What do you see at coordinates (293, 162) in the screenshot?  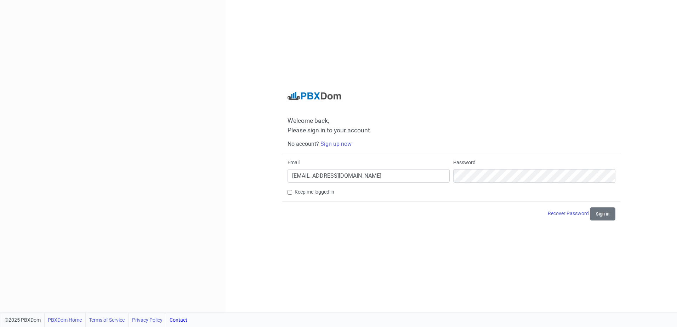 I see `label: Email` at bounding box center [293, 162].